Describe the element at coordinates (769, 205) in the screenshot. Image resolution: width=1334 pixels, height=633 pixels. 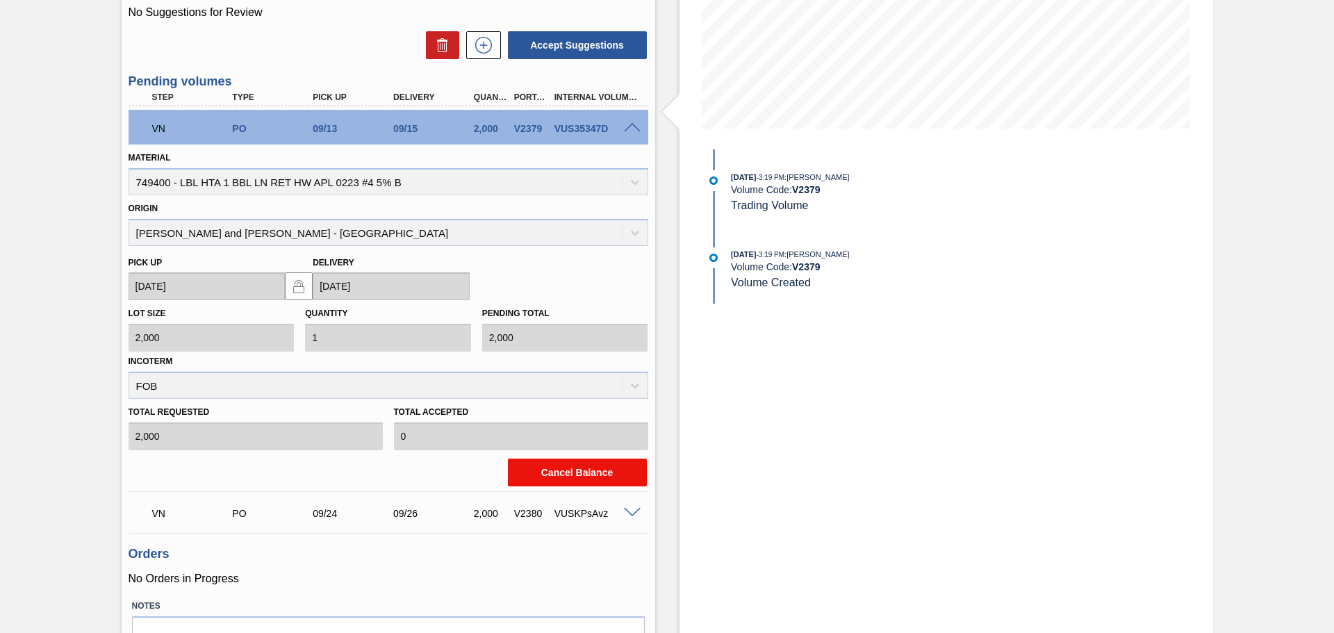
I see `span: Trading Volume` at that location.